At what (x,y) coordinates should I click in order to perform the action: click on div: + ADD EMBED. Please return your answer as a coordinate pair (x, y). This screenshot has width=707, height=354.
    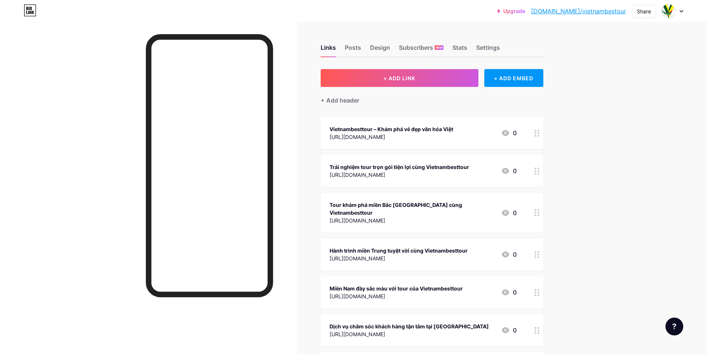
    Looking at the image, I should click on (514, 78).